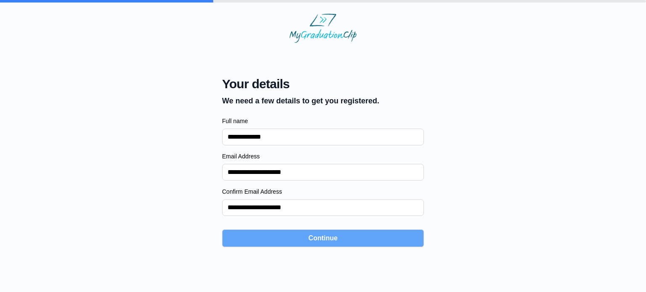 The height and width of the screenshot is (292, 646). I want to click on span: Your details, so click(301, 84).